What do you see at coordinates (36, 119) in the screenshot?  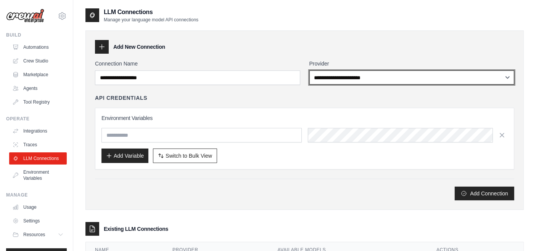 I see `div: Operate` at bounding box center [36, 119].